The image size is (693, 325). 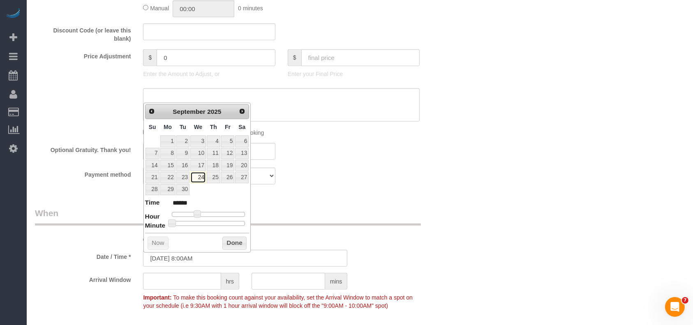 What do you see at coordinates (209, 74) in the screenshot?
I see `p: Enter the Amount to Adjust, or` at bounding box center [209, 74].